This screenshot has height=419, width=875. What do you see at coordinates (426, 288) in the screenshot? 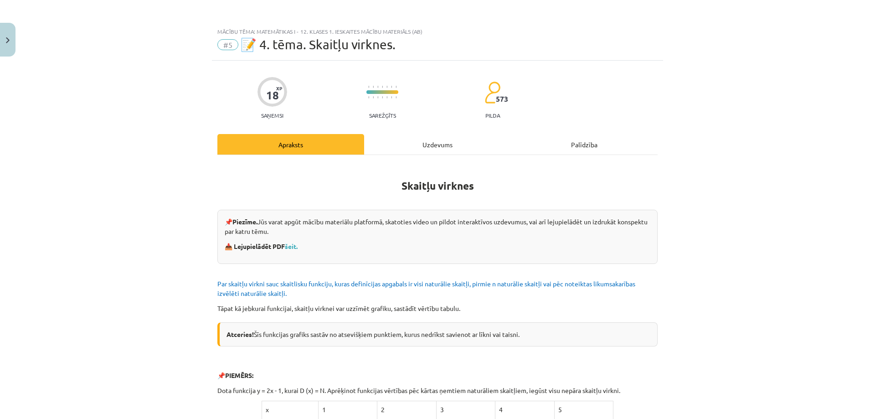
I see `span: Par skaitļu virkni sauc skaitlisku funkciju, kuras definīcijas apgabals ir visi naturālie skaitļi...` at bounding box center [426, 288].